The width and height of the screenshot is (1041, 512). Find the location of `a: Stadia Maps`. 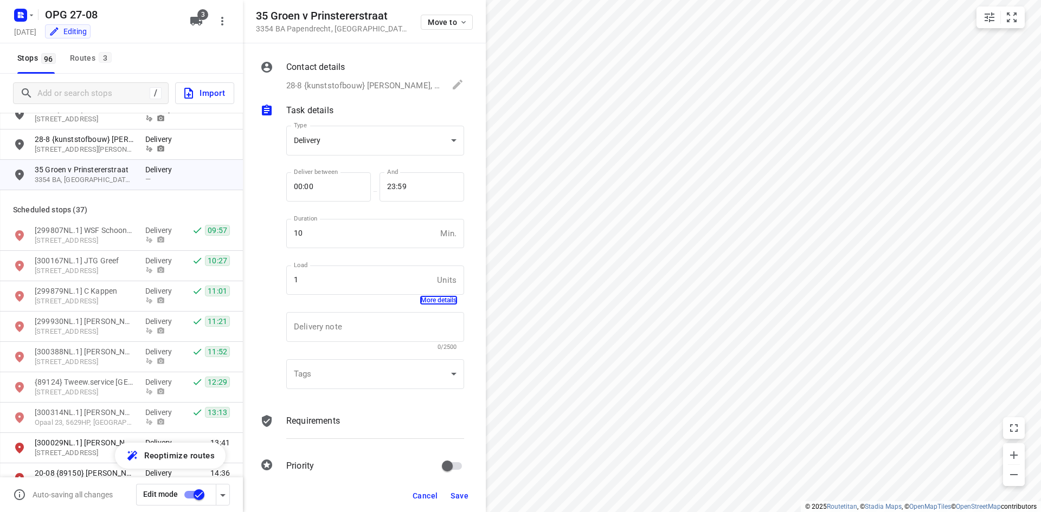

a: Stadia Maps is located at coordinates (883, 507).